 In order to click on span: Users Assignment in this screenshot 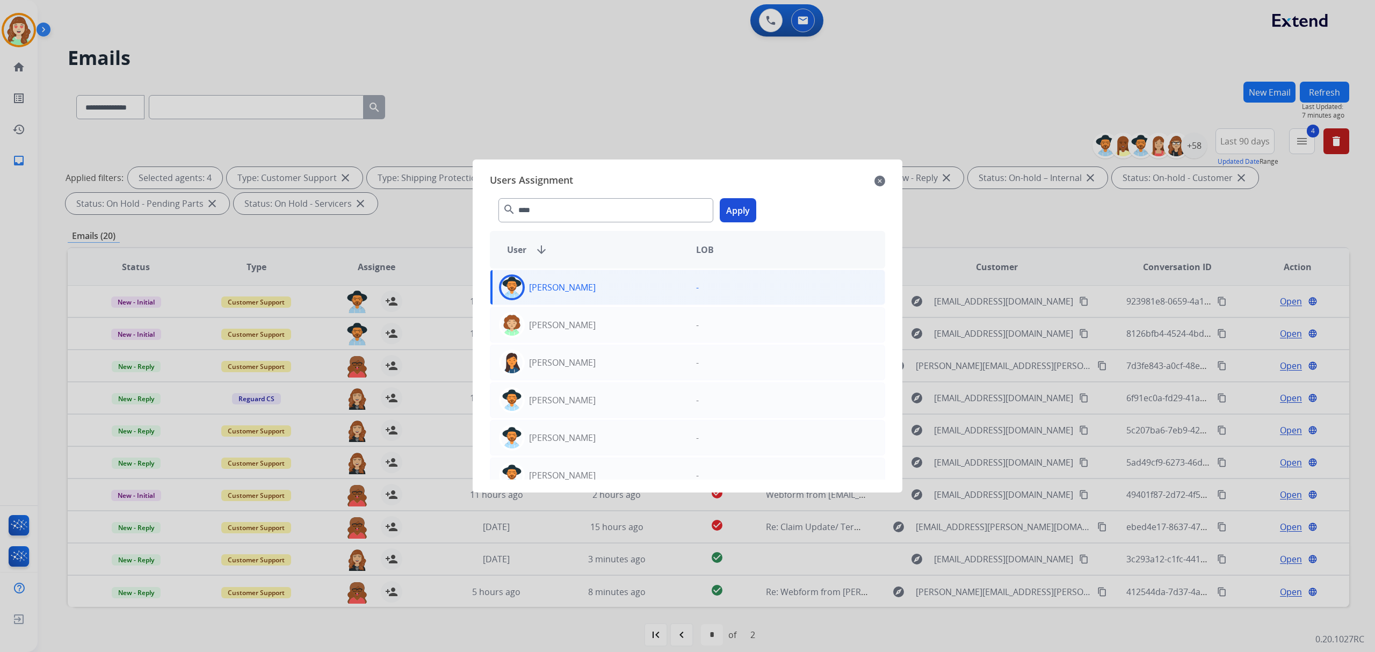, I will do `click(531, 181)`.